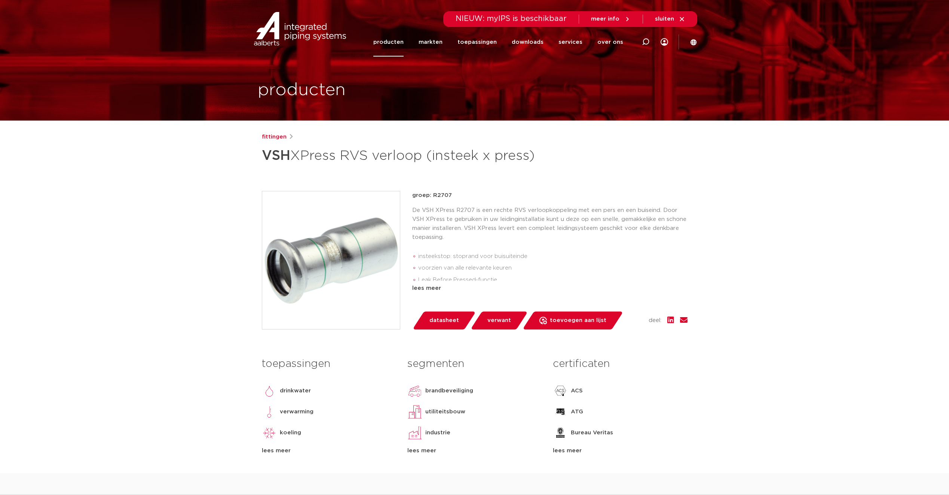  What do you see at coordinates (274, 137) in the screenshot?
I see `a: fittingen` at bounding box center [274, 137].